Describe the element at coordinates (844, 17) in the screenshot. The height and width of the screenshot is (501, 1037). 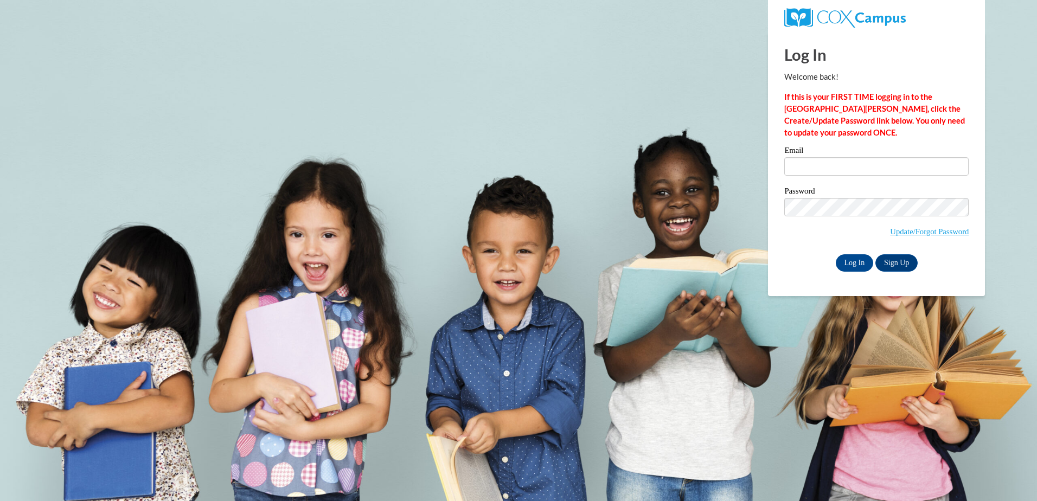
I see `a: COX Campus` at that location.